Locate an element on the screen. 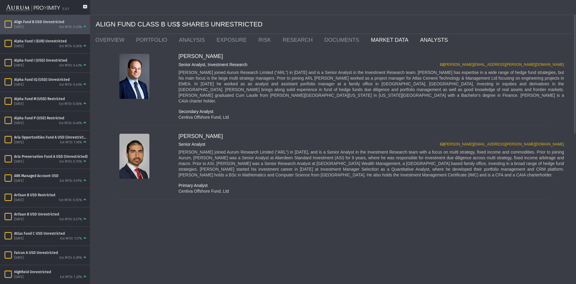 The image size is (576, 284). div: Est MTD: 0.55% is located at coordinates (71, 200).